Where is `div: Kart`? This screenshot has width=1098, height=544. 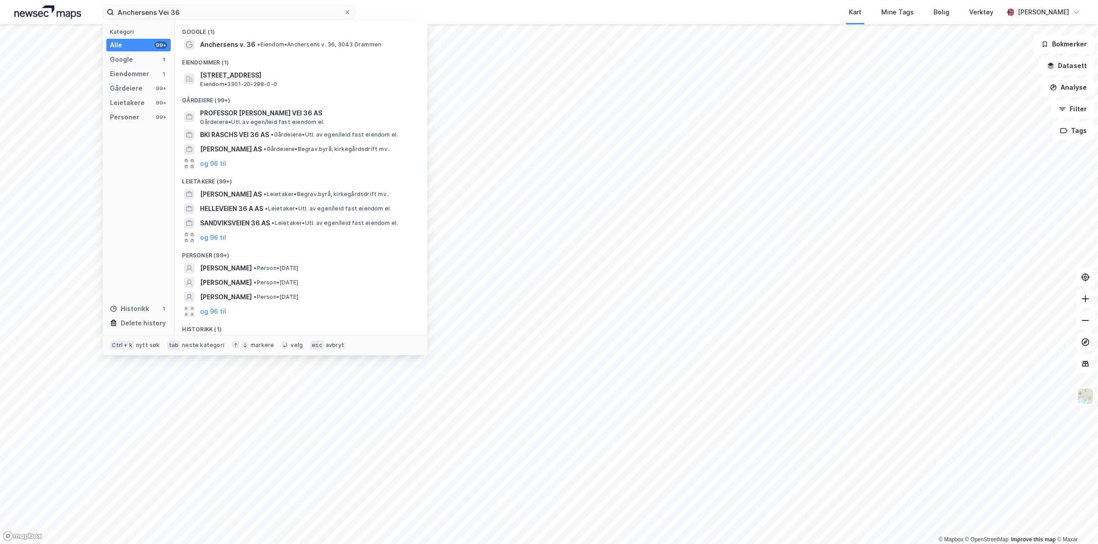 div: Kart is located at coordinates (855, 12).